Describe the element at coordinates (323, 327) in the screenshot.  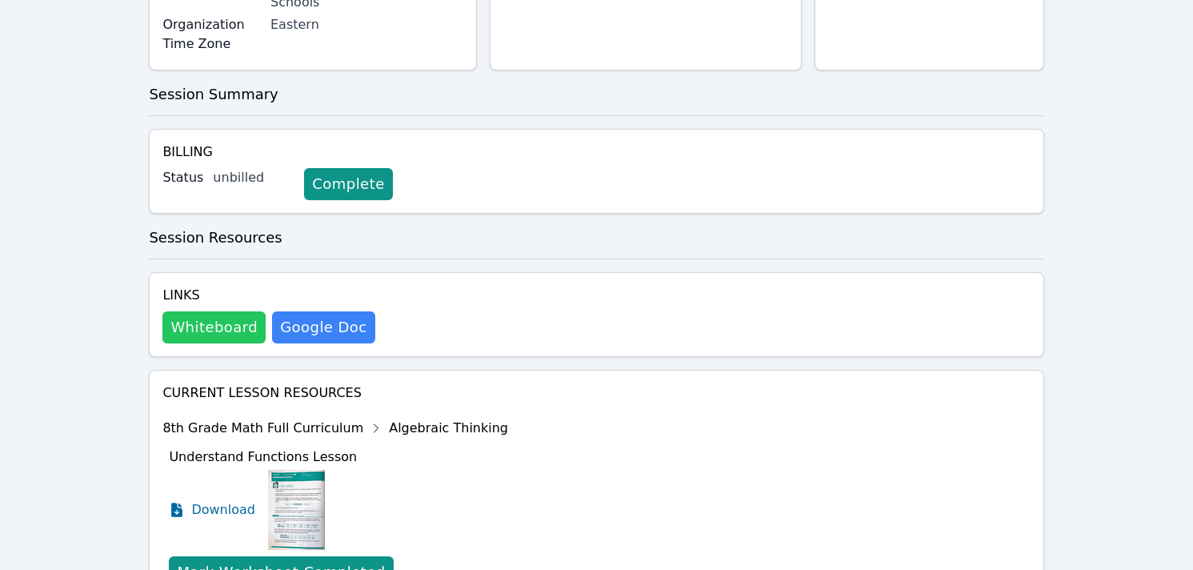
I see `a: Google Doc` at that location.